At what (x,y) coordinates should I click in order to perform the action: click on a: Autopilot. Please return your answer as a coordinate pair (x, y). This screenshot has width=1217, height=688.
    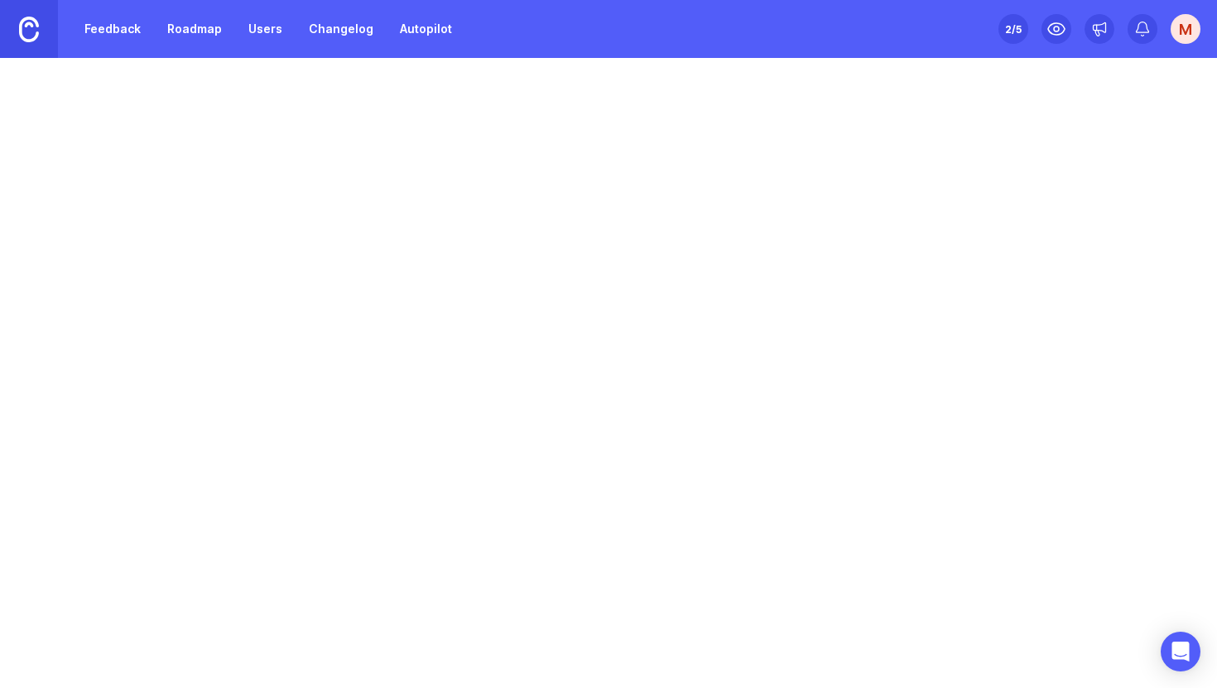
    Looking at the image, I should click on (426, 29).